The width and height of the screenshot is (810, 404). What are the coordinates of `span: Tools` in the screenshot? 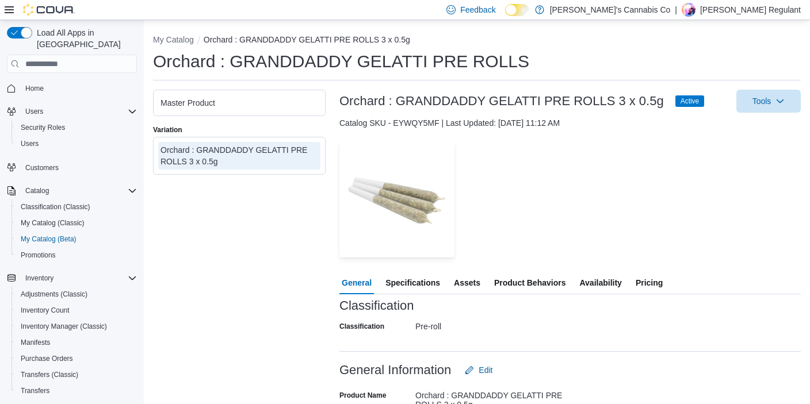 It's located at (761, 101).